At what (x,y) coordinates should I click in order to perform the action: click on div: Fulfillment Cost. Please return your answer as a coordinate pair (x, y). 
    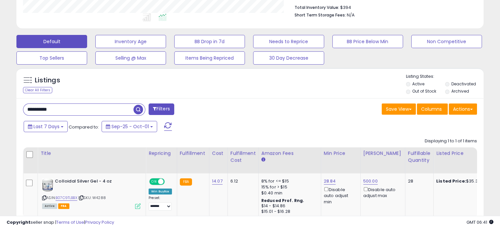
    Looking at the image, I should click on (243, 157).